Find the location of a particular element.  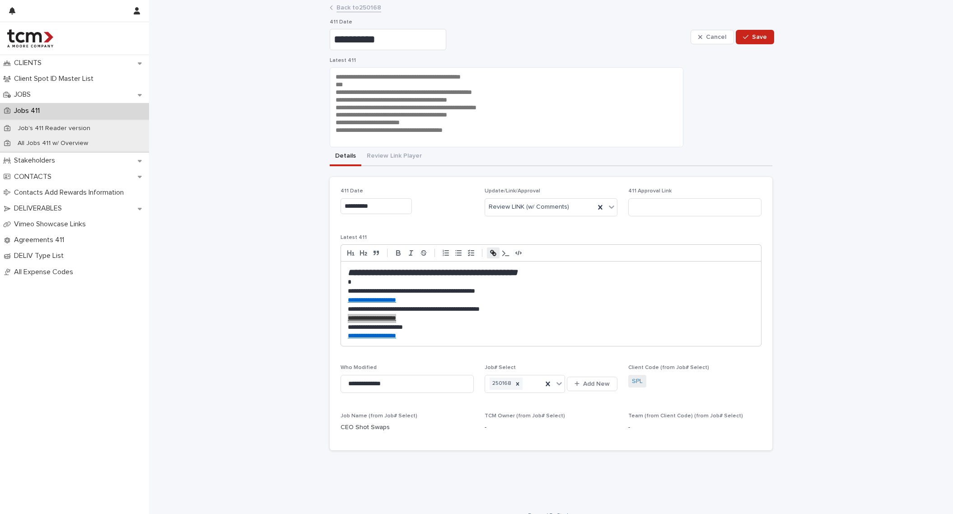

img: 4hMmSqQkux38exxPVZHQ is located at coordinates (30, 38).